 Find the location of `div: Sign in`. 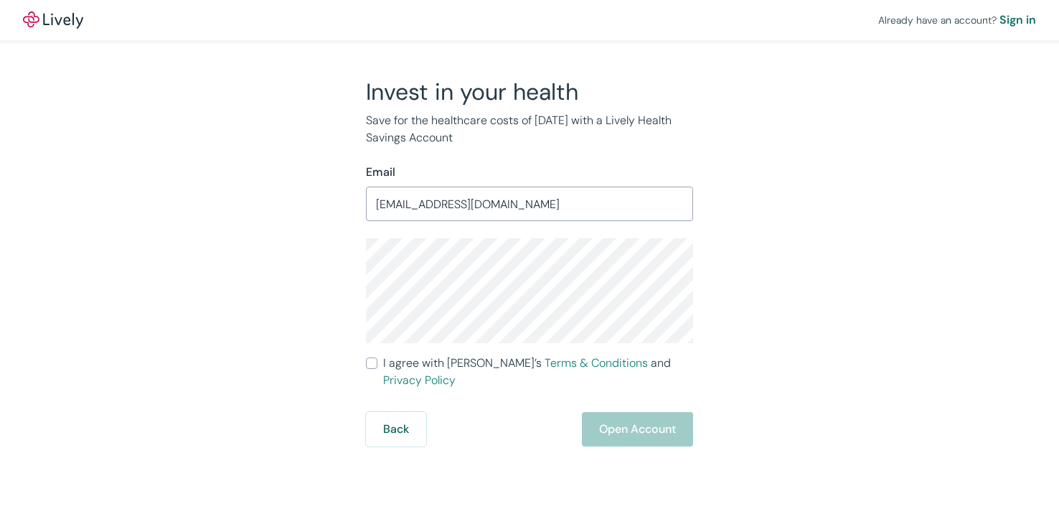

div: Sign in is located at coordinates (1017, 20).